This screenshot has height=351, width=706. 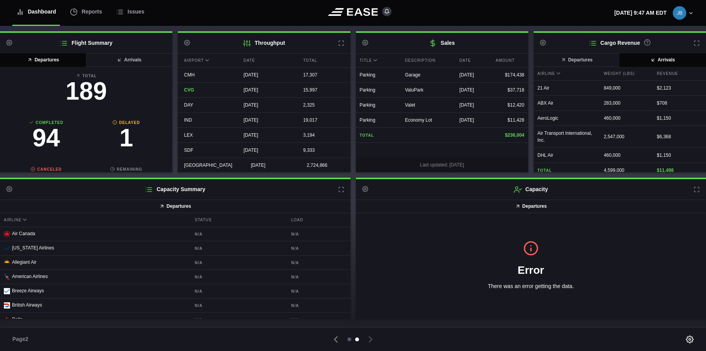 What do you see at coordinates (679, 13) in the screenshot?
I see `img: 74ad5be311c8ae5b007de99f4e979312` at bounding box center [679, 13].